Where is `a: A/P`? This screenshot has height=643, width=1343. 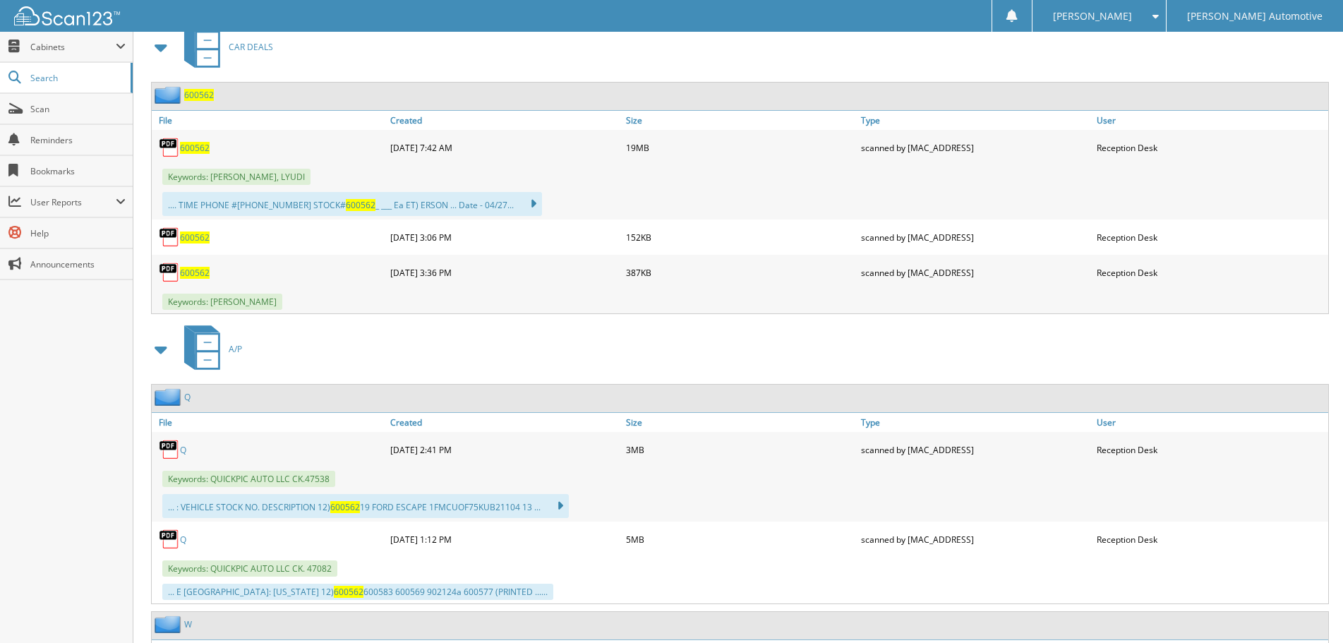
a: A/P is located at coordinates (209, 349).